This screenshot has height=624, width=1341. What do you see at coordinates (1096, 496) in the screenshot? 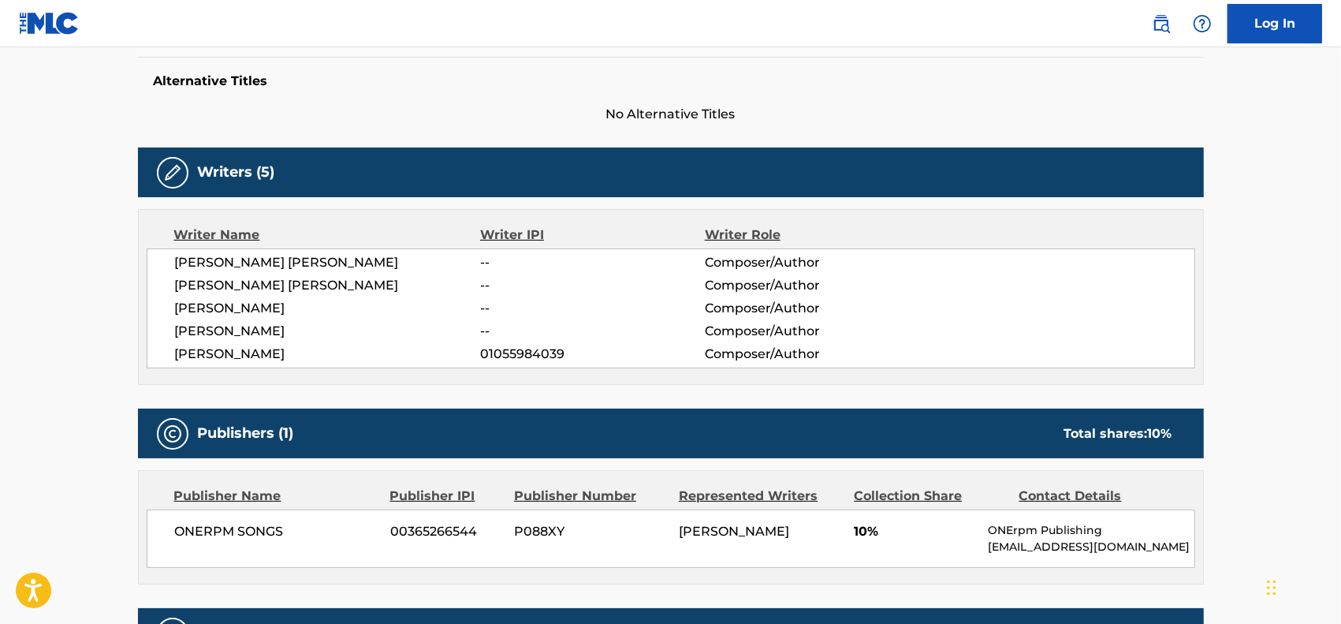
I see `div: Contact Details` at bounding box center [1096, 496].